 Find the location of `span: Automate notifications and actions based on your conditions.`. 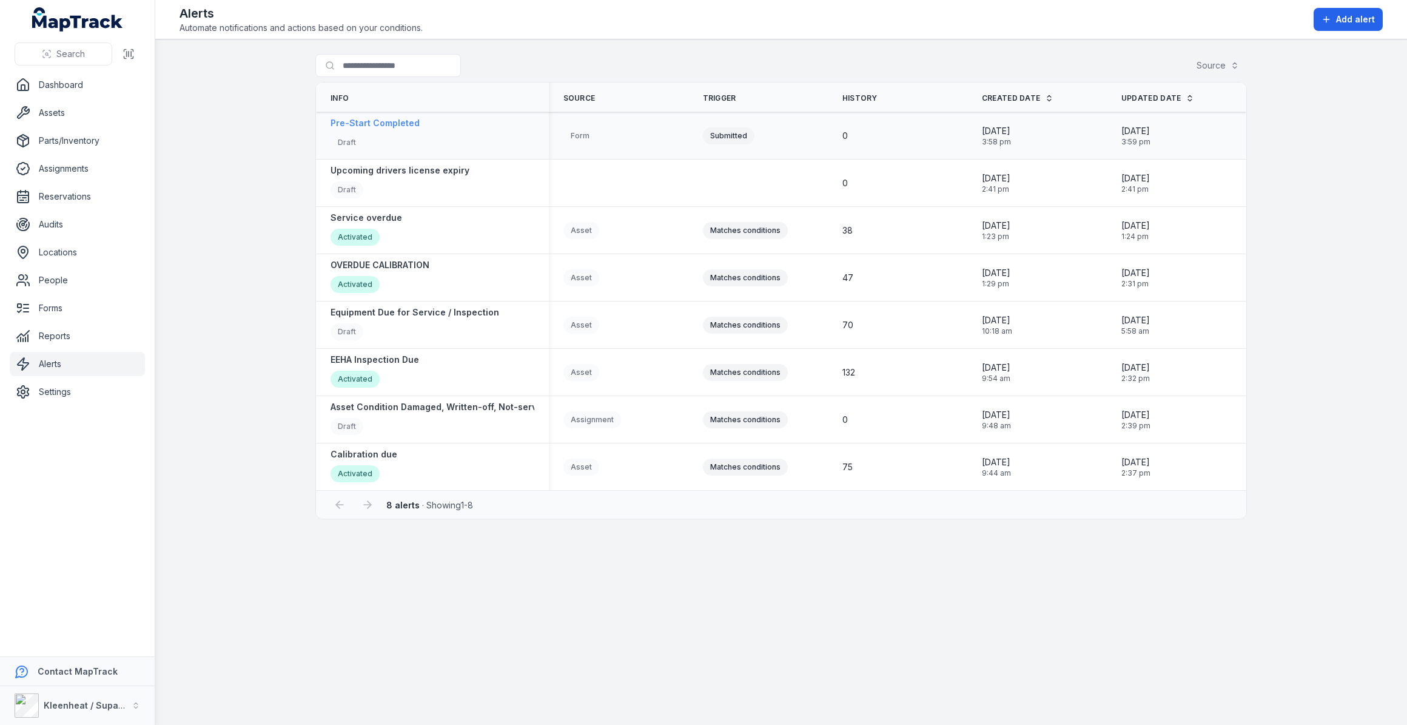

span: Automate notifications and actions based on your conditions. is located at coordinates (301, 28).